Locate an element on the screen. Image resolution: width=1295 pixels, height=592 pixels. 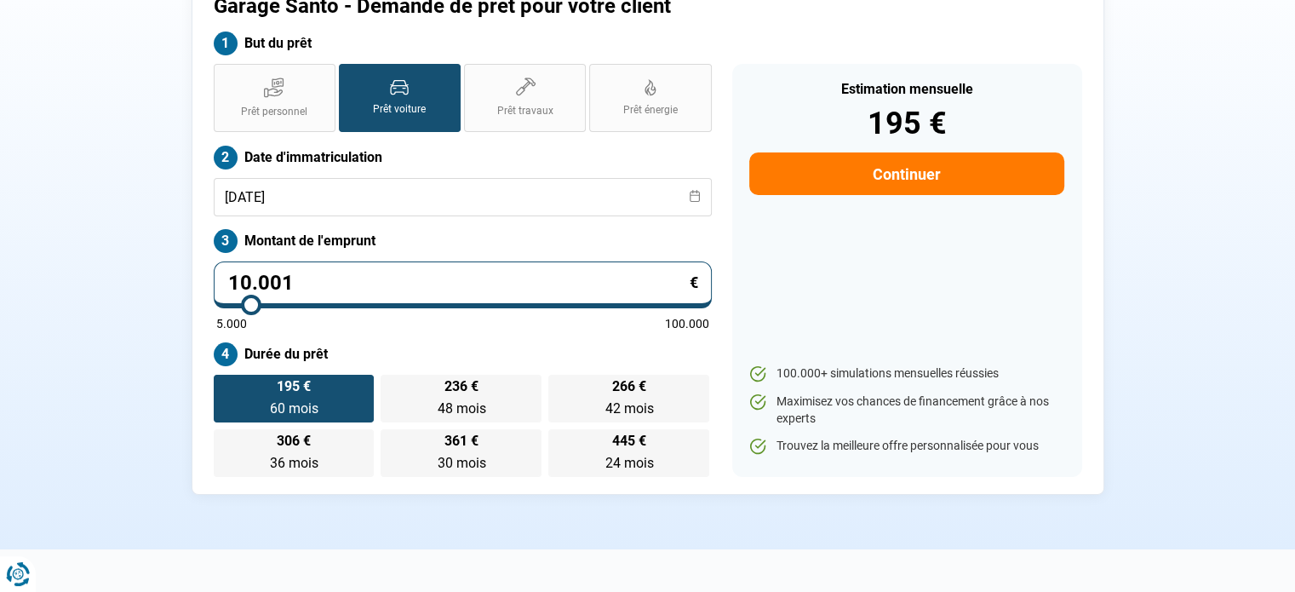
span: Prêt énergie is located at coordinates (650, 110).